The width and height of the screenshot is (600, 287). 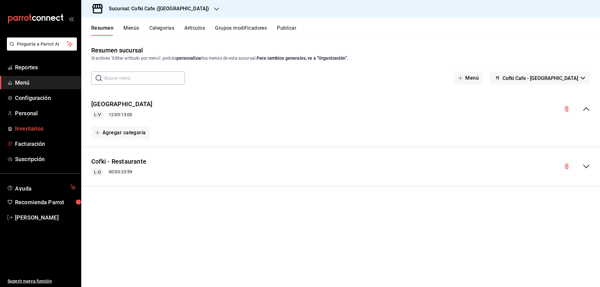 I want to click on span: L-V, so click(x=97, y=115).